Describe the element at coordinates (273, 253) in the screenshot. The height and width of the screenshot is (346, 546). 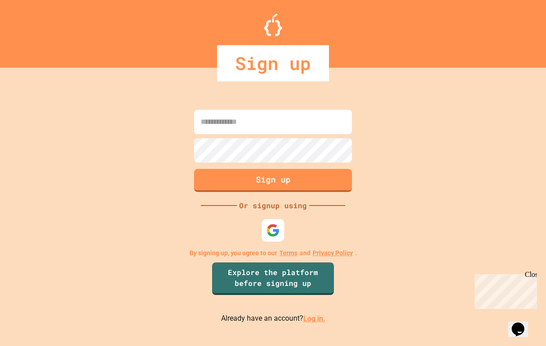
I see `p: By signing up, you agree to our and .` at that location.